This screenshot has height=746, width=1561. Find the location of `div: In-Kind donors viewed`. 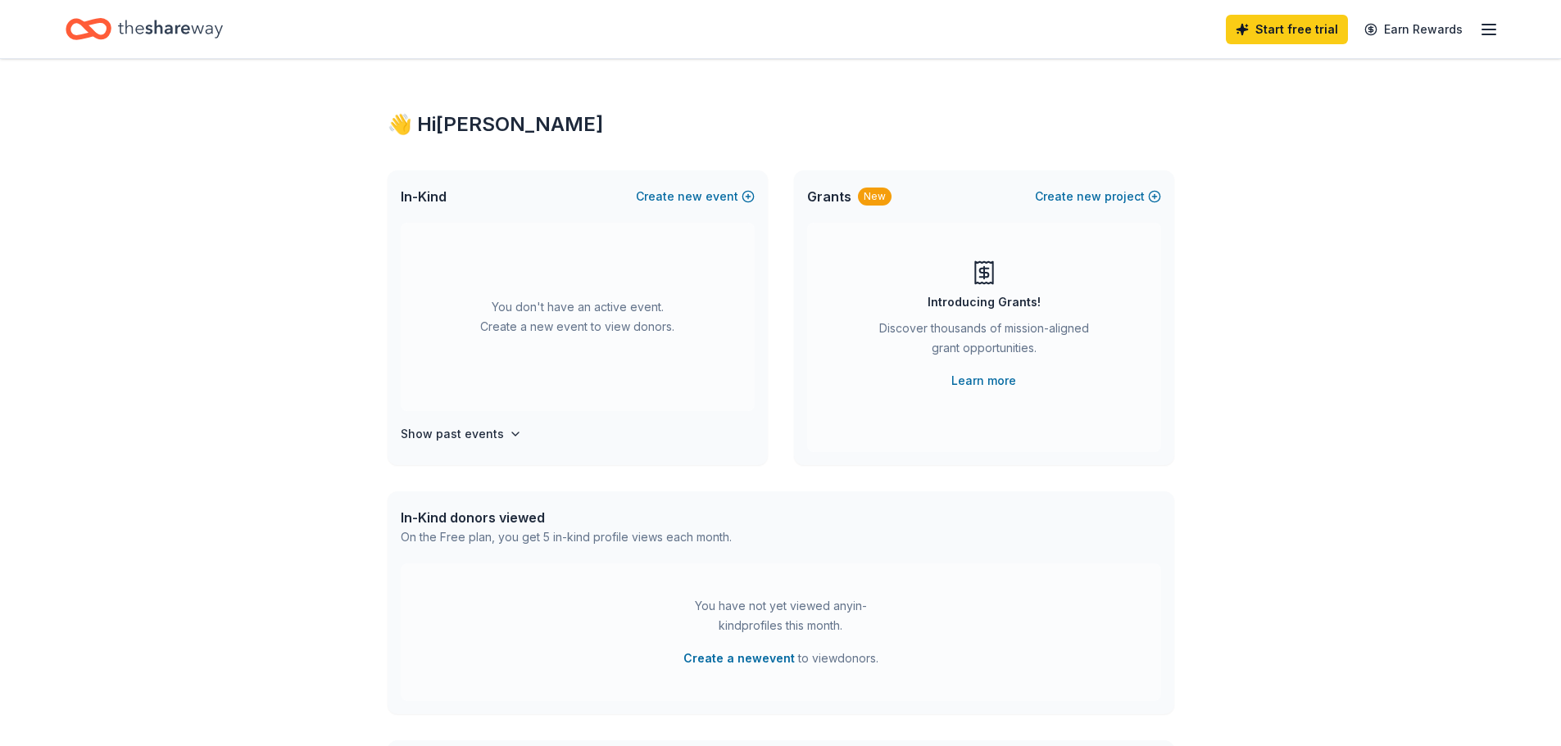

div: In-Kind donors viewed is located at coordinates (566, 518).